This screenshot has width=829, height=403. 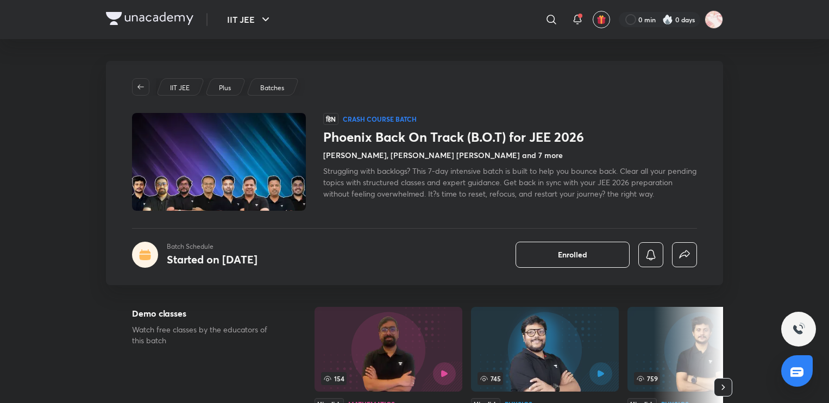 What do you see at coordinates (647, 379) in the screenshot?
I see `span: 759` at bounding box center [647, 379].